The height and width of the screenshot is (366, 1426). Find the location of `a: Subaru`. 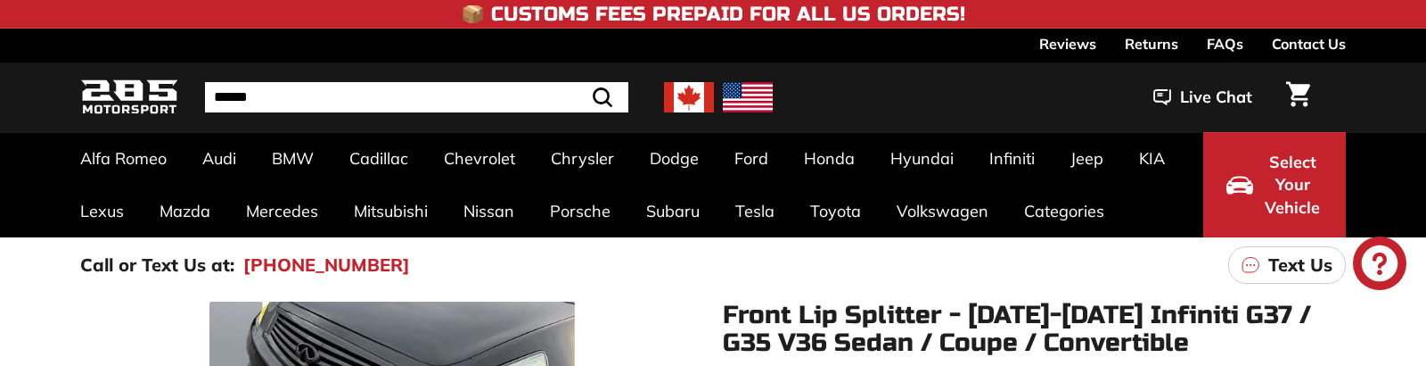

a: Subaru is located at coordinates (673, 210).